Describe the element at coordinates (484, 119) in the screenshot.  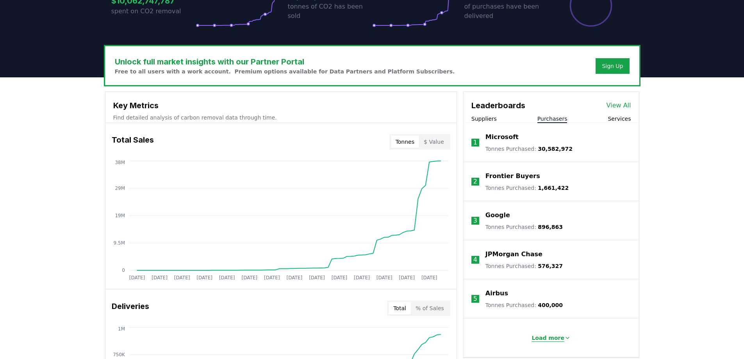
I see `button: Suppliers` at that location.